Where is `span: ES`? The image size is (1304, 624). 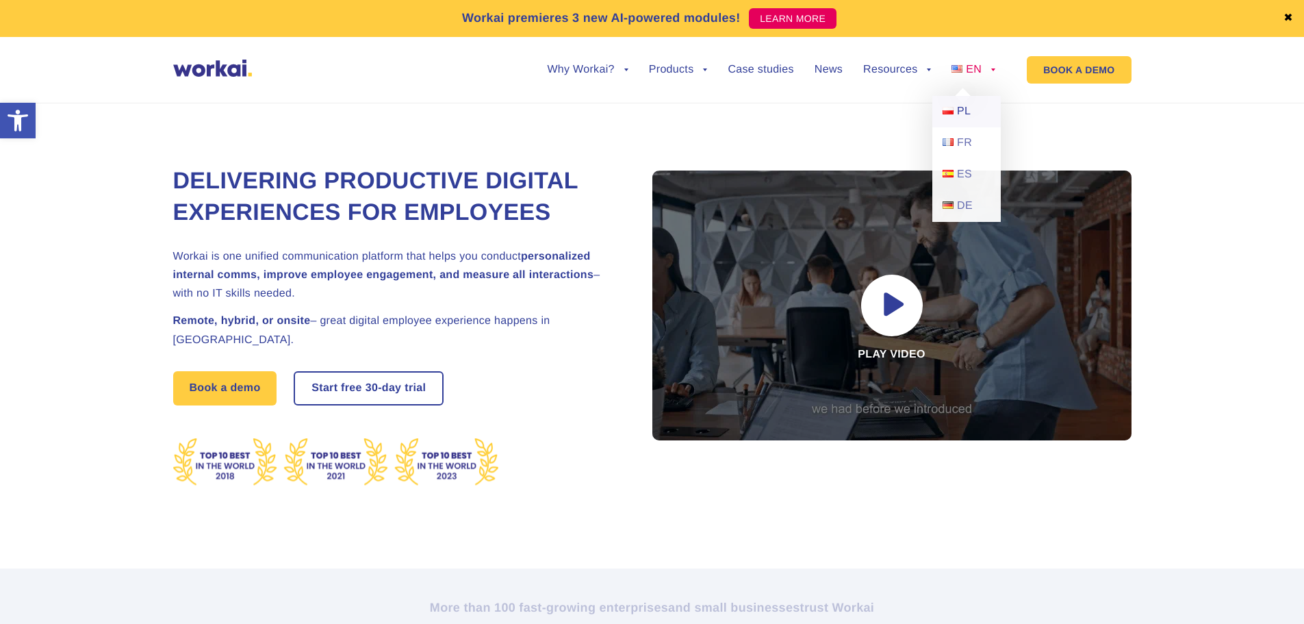
span: ES is located at coordinates (965, 174).